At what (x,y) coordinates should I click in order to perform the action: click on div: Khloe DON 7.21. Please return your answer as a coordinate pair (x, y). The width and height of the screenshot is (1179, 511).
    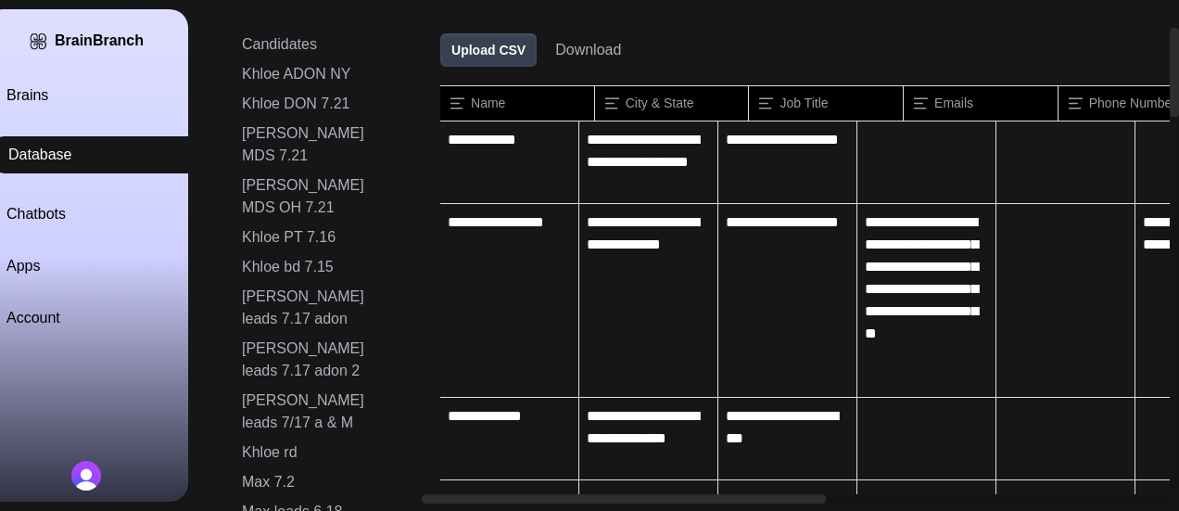
    Looking at the image, I should click on (320, 104).